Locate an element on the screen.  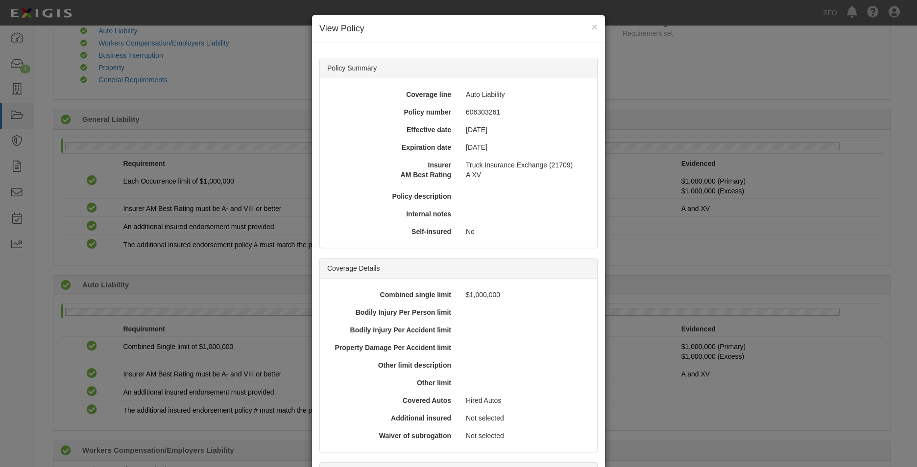
div: $1,000,000 is located at coordinates (526, 295).